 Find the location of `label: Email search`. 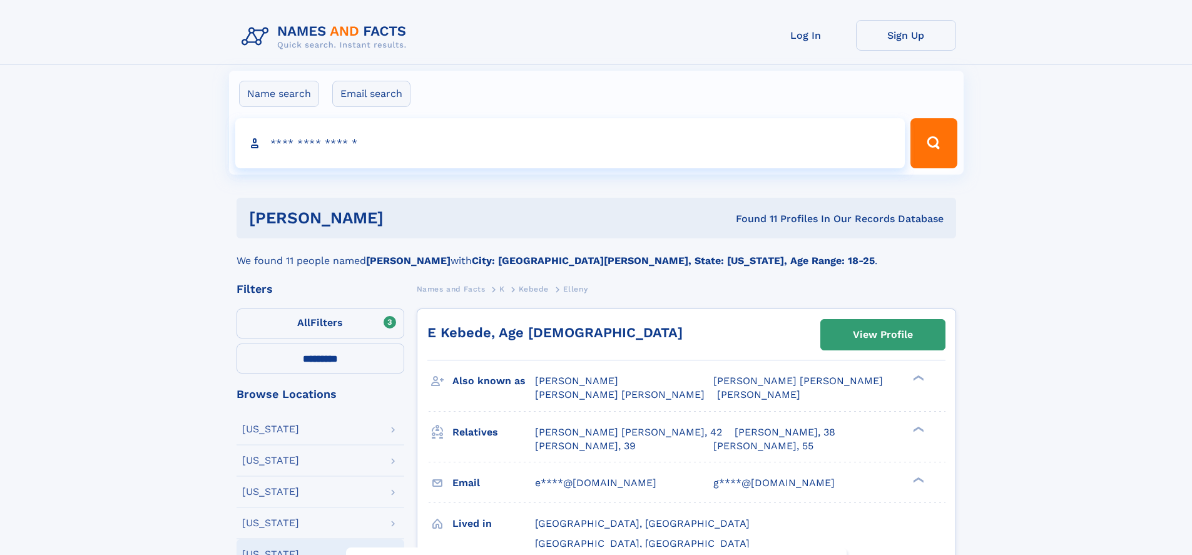

label: Email search is located at coordinates (371, 94).